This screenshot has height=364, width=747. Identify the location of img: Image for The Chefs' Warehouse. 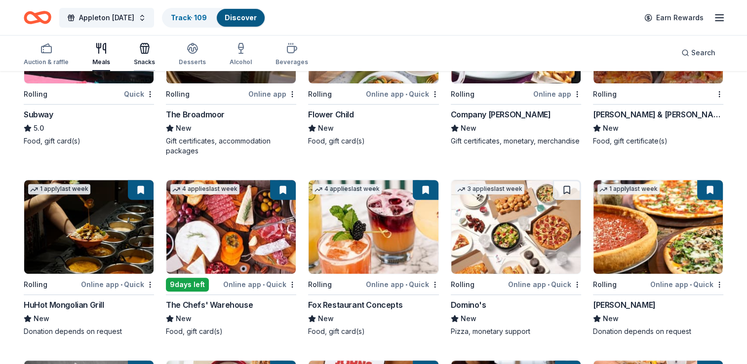
(231, 227).